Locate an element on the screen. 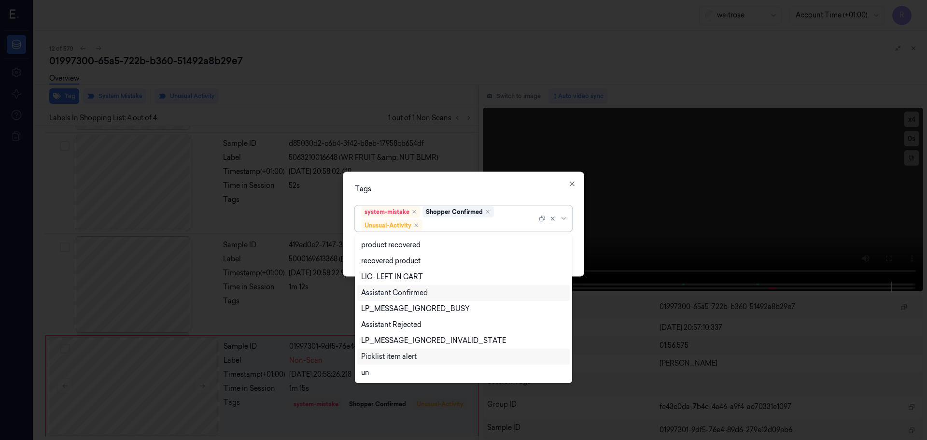 The height and width of the screenshot is (440, 927). div: LIC- LEFT IN CART is located at coordinates (392, 277).